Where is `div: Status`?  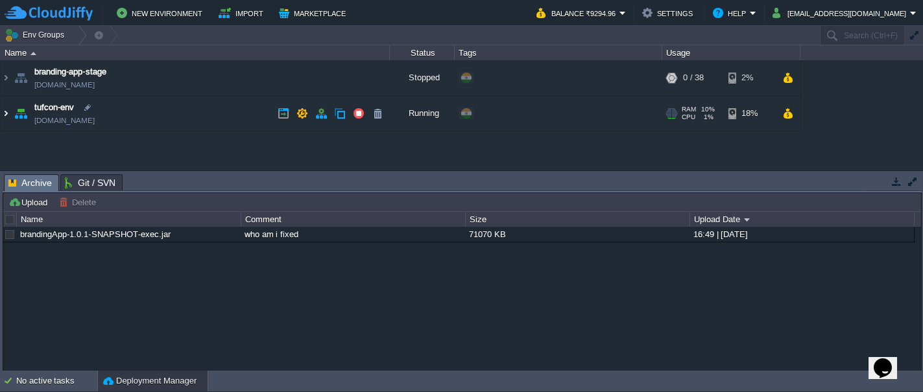
div: Status is located at coordinates (422, 53).